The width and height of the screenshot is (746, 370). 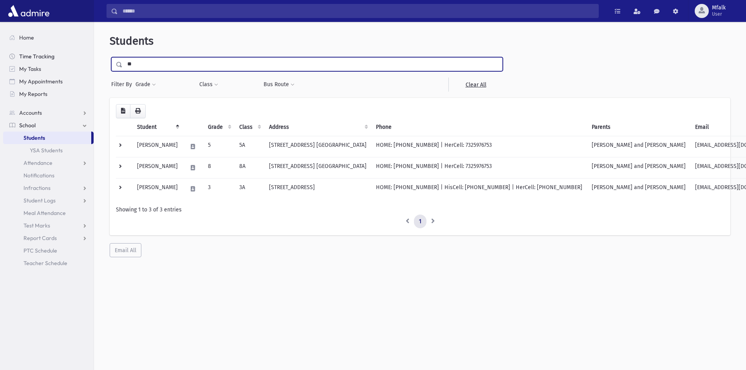 What do you see at coordinates (146, 85) in the screenshot?
I see `button: Grade` at bounding box center [146, 85].